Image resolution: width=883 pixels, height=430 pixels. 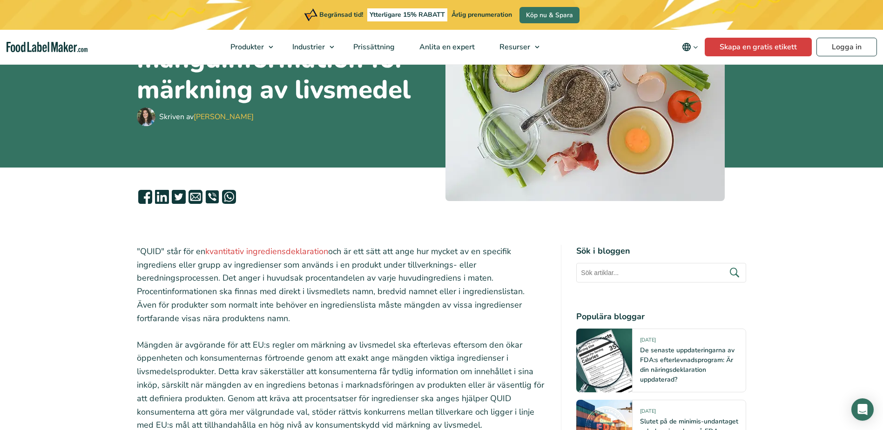 I want to click on span: Ytterligare 15% RABATT, so click(x=407, y=15).